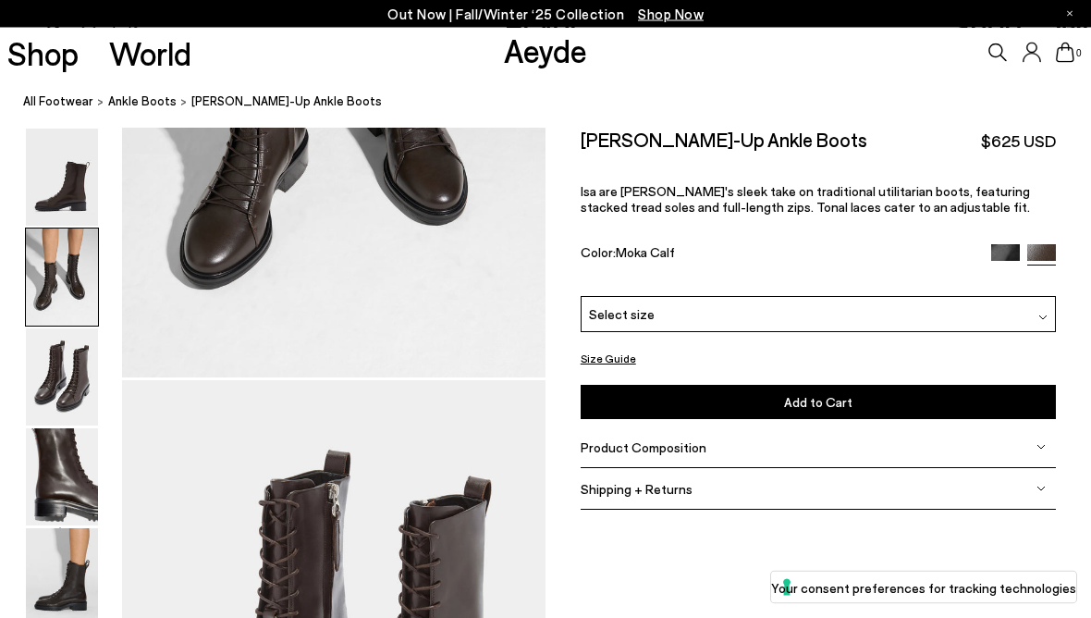  What do you see at coordinates (670, 14) in the screenshot?
I see `span: Navigate to /collections/new-in` at bounding box center [670, 14].